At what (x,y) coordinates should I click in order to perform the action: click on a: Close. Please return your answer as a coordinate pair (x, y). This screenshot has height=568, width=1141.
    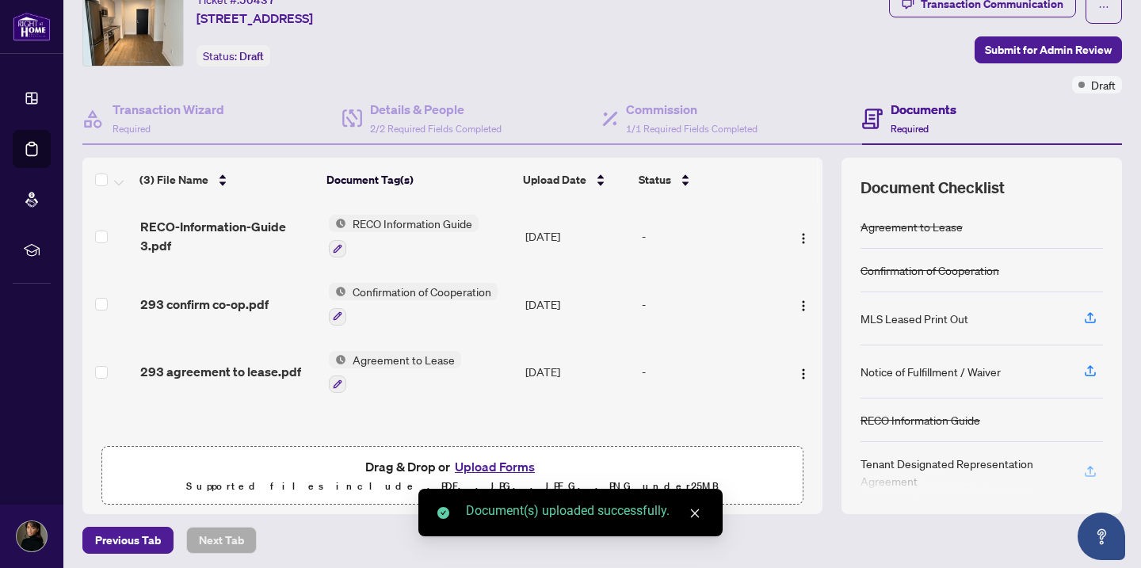
    Looking at the image, I should click on (695, 513).